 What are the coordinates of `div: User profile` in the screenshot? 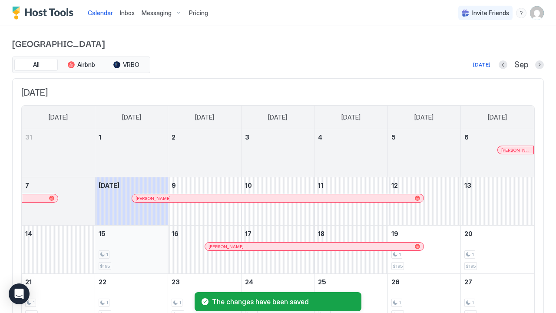 It's located at (537, 13).